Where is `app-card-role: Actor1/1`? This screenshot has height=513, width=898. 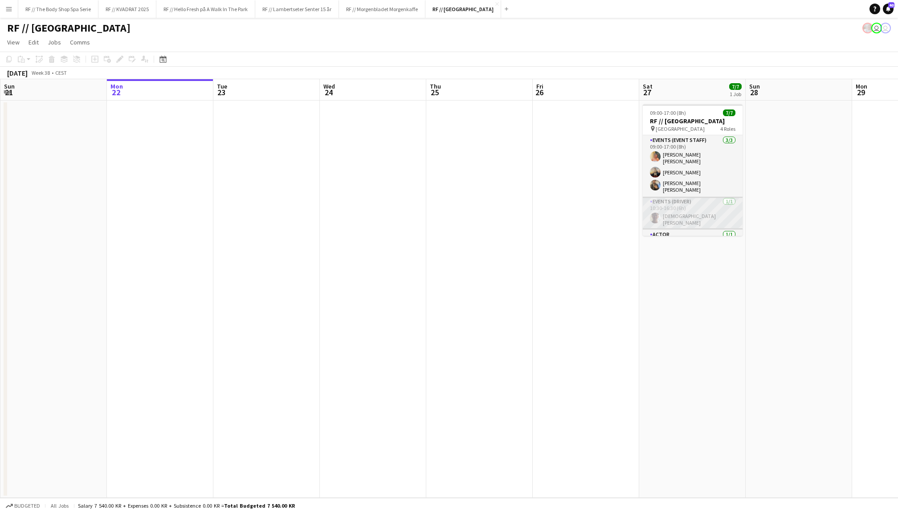 app-card-role: Actor1/1 is located at coordinates (692, 245).